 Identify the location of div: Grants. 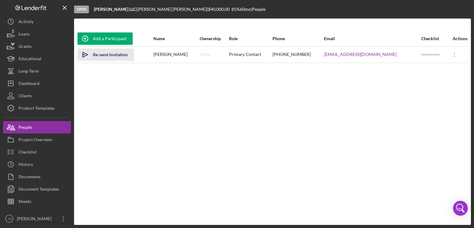
(25, 47).